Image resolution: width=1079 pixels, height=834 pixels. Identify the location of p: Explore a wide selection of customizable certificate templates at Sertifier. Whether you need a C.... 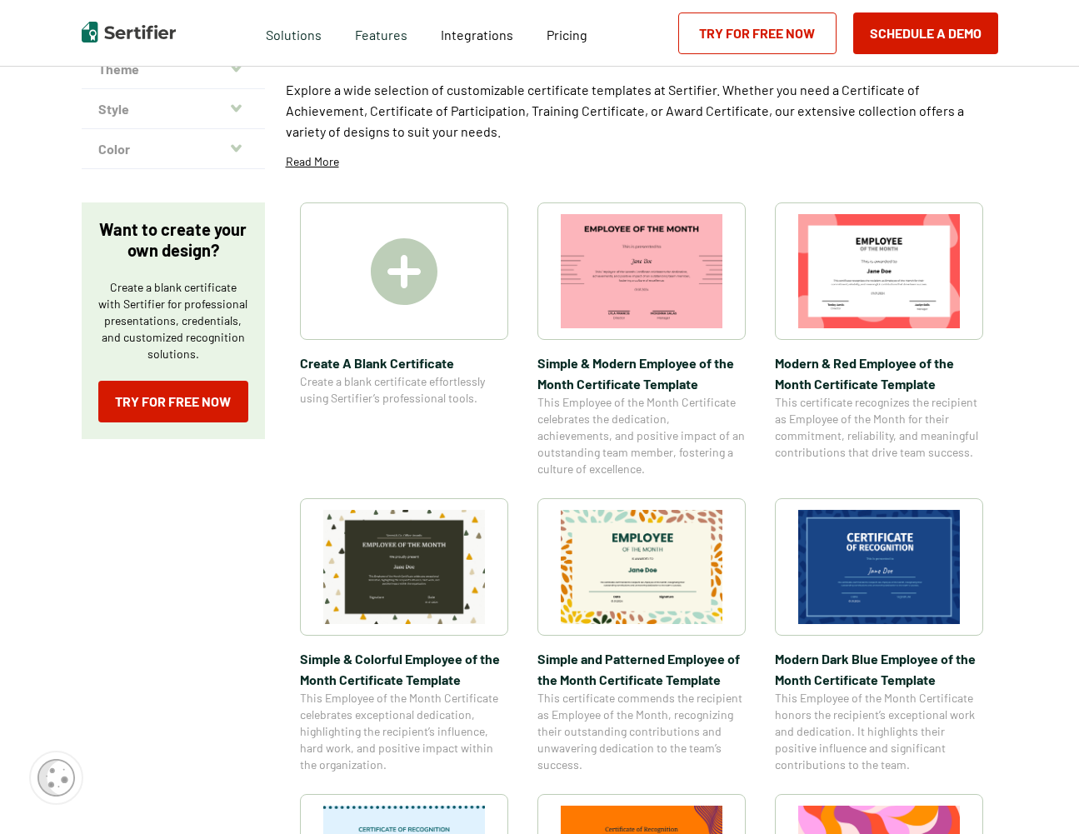
(642, 110).